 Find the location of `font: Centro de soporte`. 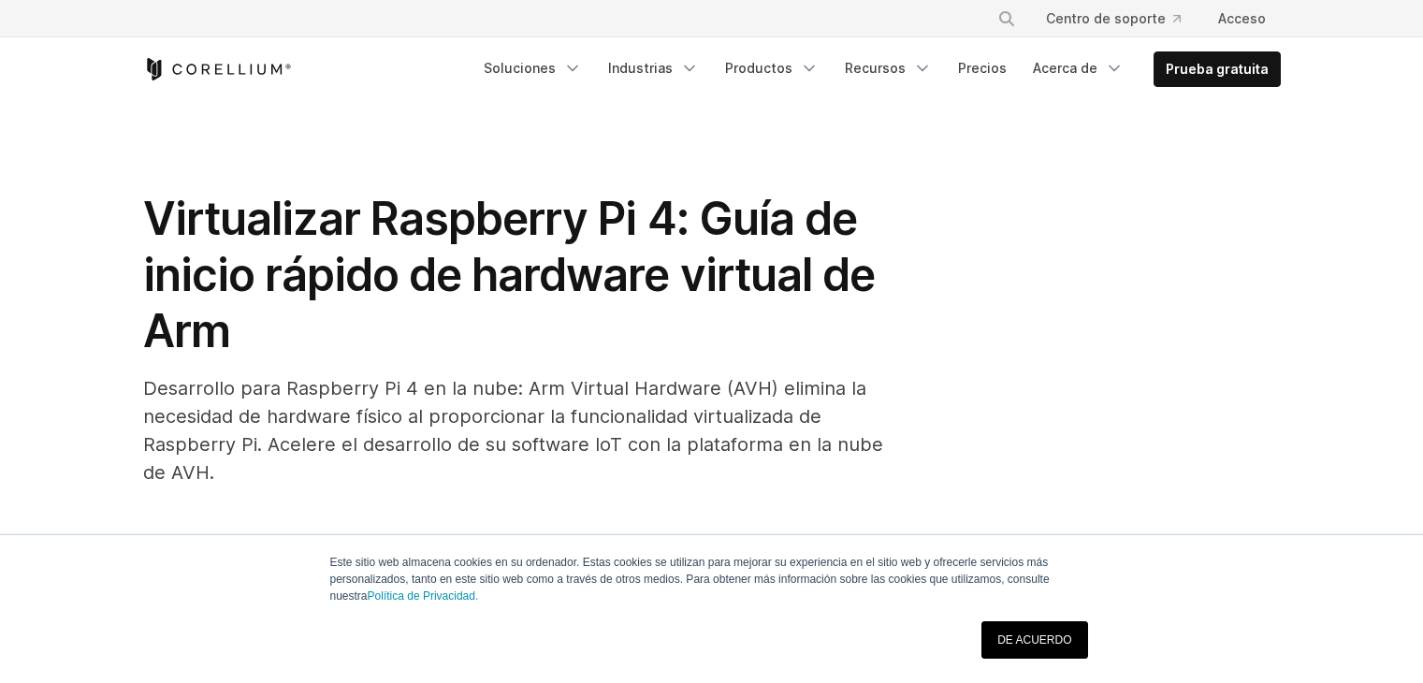

font: Centro de soporte is located at coordinates (1106, 18).